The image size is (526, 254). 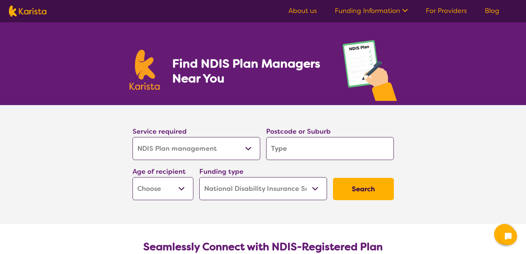 What do you see at coordinates (364, 189) in the screenshot?
I see `button: Search` at bounding box center [364, 189].